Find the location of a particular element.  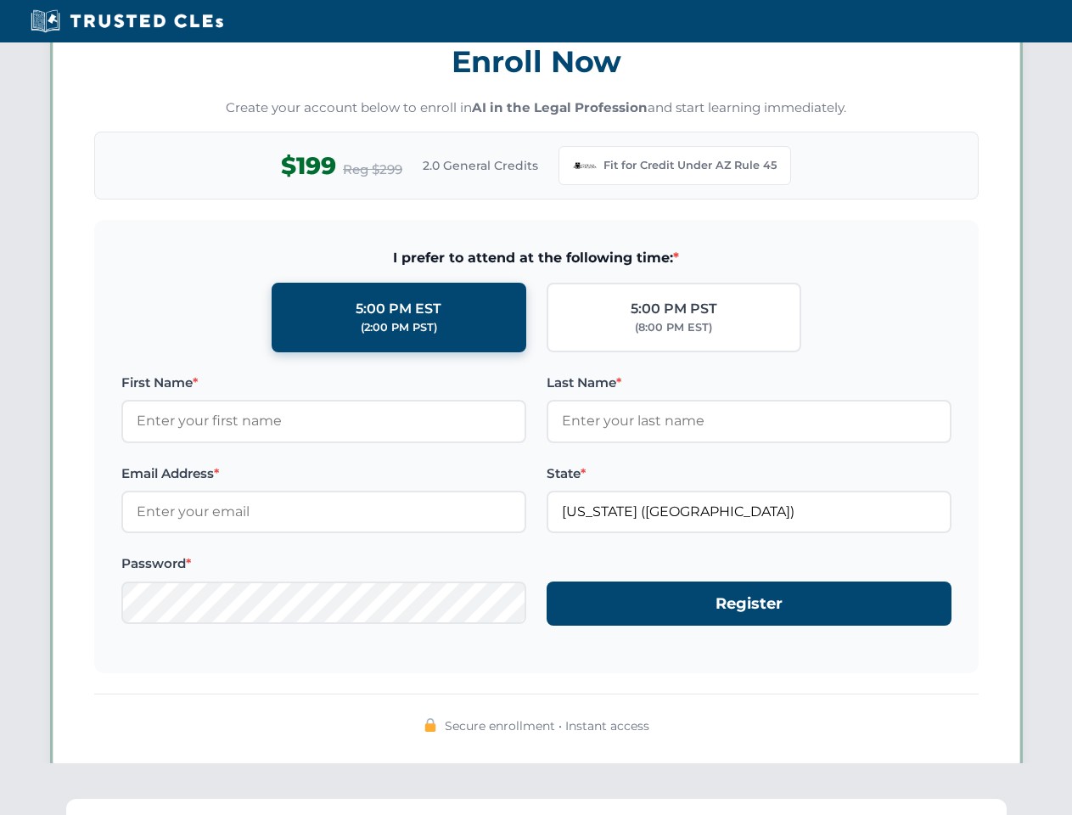

label: Password is located at coordinates (323, 564).